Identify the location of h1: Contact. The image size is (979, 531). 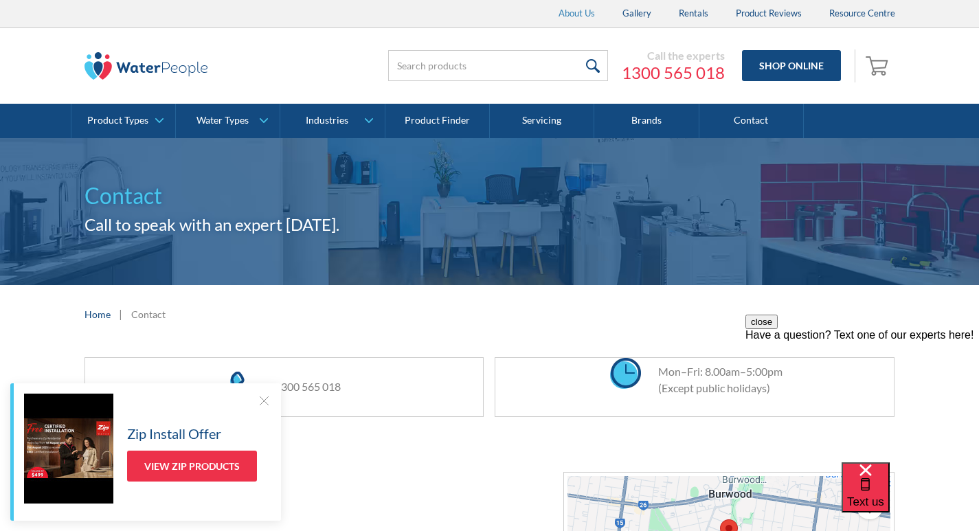
(490, 196).